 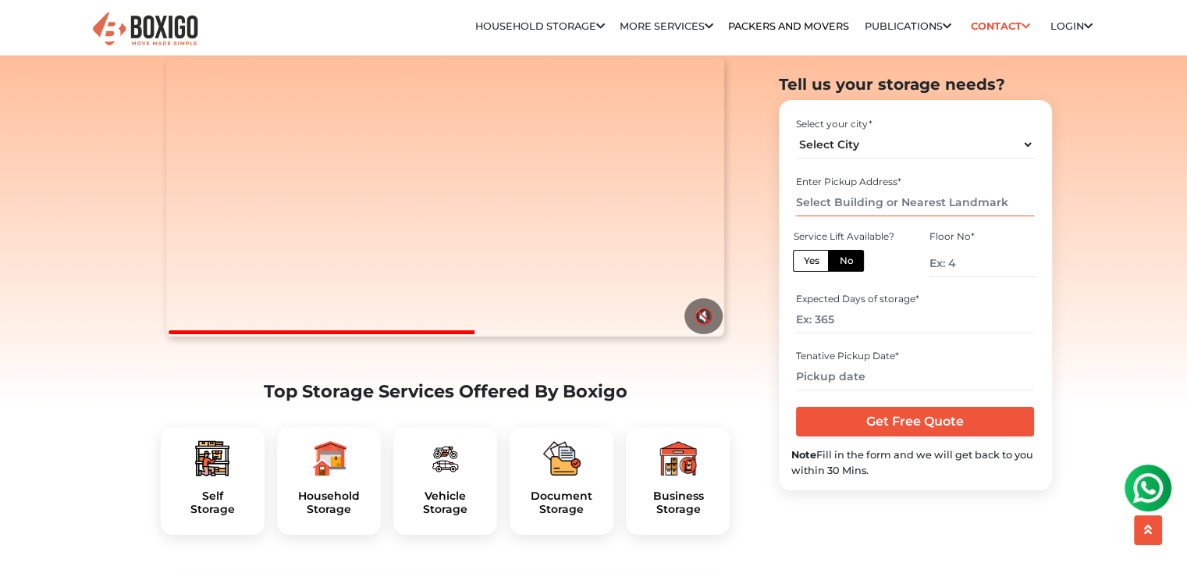 I want to click on div: Enter Pickup Address, so click(x=915, y=182).